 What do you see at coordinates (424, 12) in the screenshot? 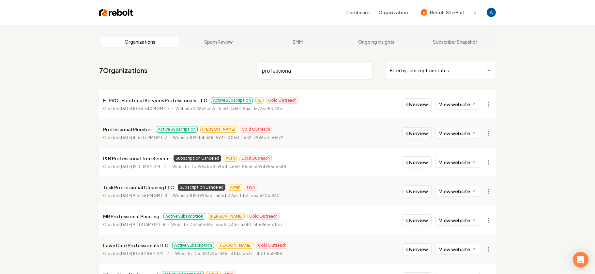
I see `img: Rebolt Site Builder` at bounding box center [424, 12].